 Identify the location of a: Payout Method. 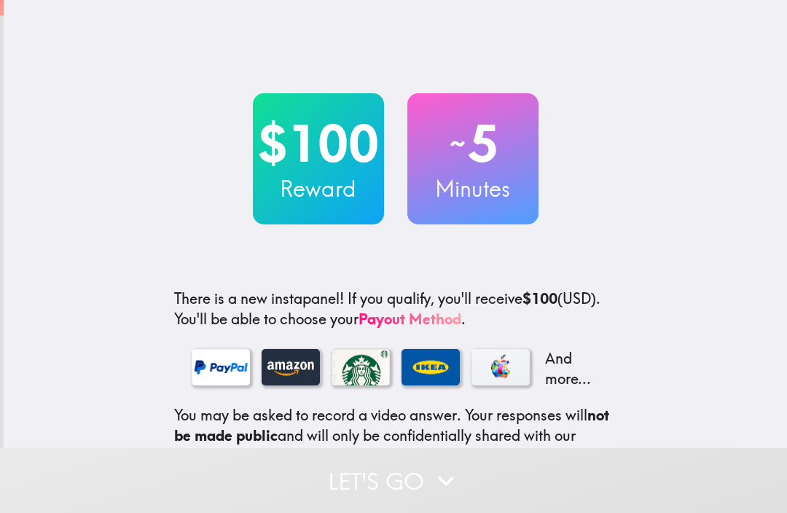
(409, 318).